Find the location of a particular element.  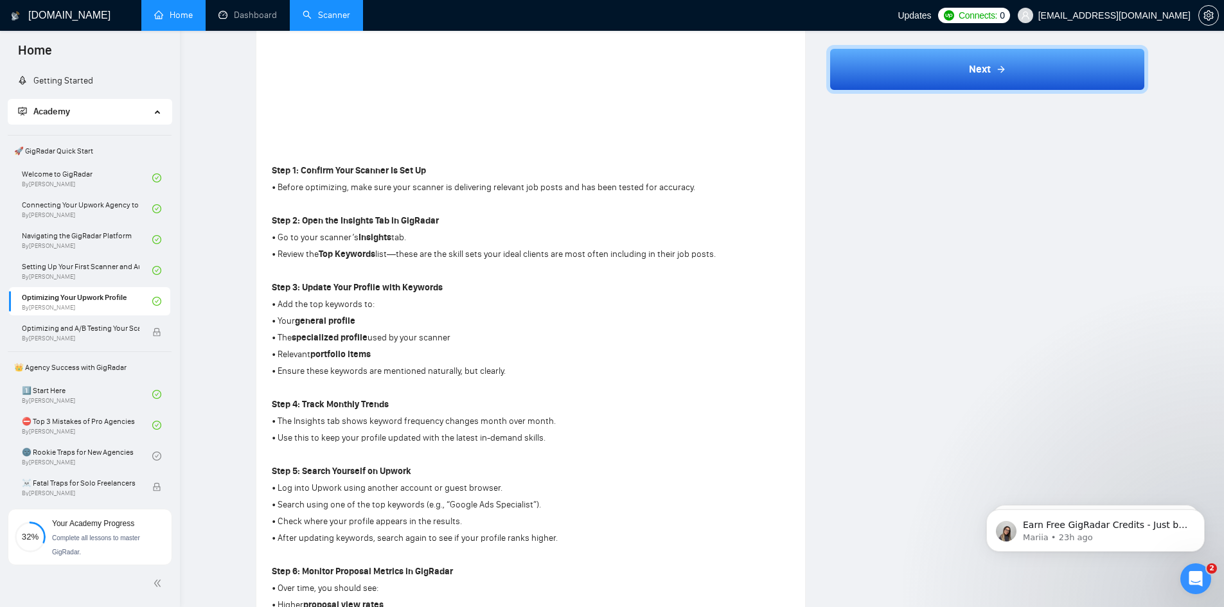

span: setting is located at coordinates (1209, 15).